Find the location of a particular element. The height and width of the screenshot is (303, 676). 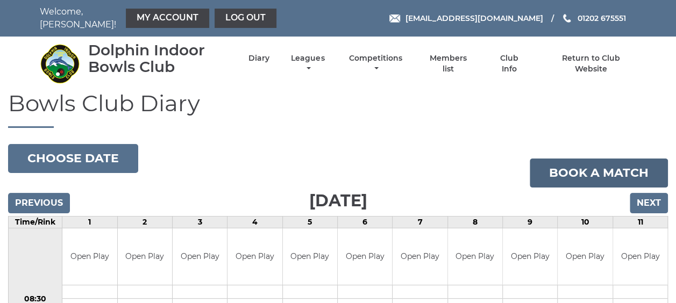

td: 8 is located at coordinates (475, 223).